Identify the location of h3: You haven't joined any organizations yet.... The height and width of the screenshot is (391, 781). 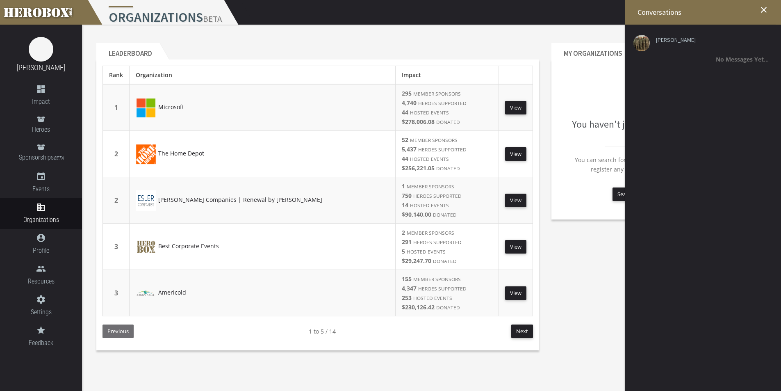
(659, 108).